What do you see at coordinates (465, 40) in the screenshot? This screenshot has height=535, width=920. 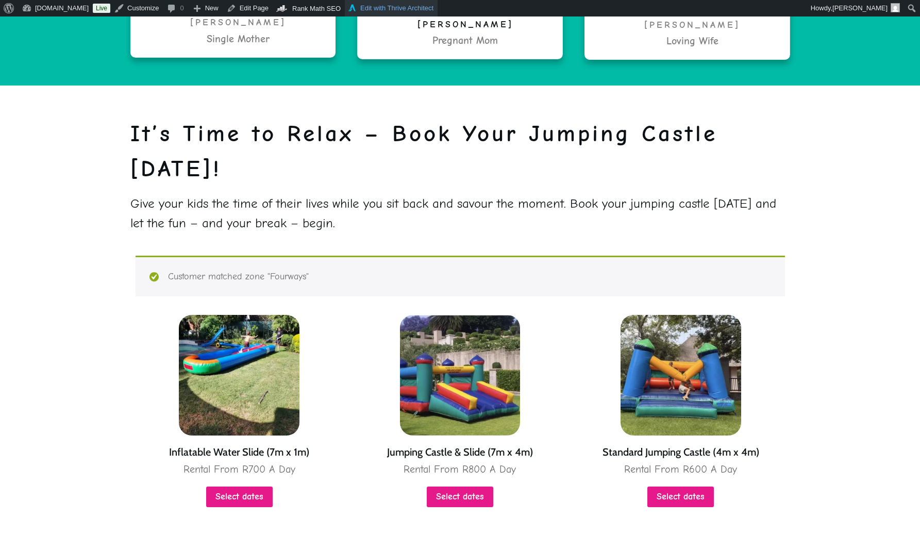 I see `strong: Pregnant Mom` at bounding box center [465, 40].